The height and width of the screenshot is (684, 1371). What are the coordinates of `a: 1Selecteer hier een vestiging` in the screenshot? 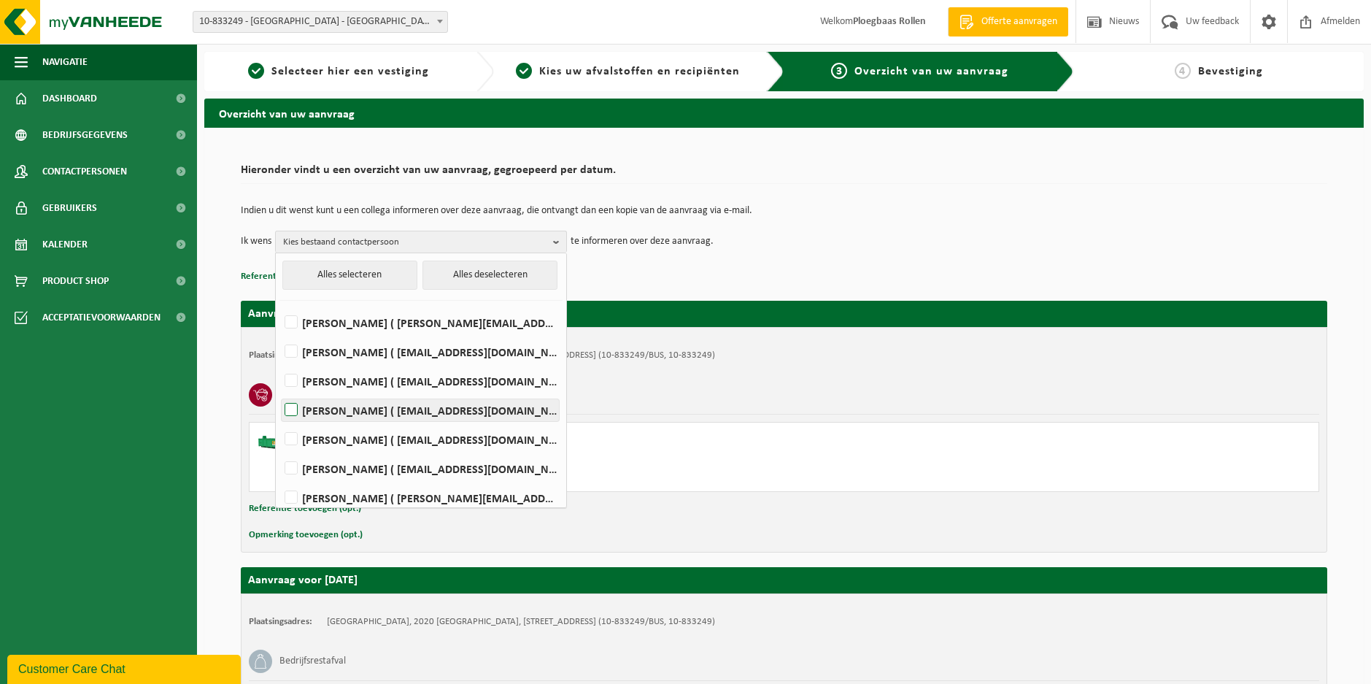 It's located at (338, 72).